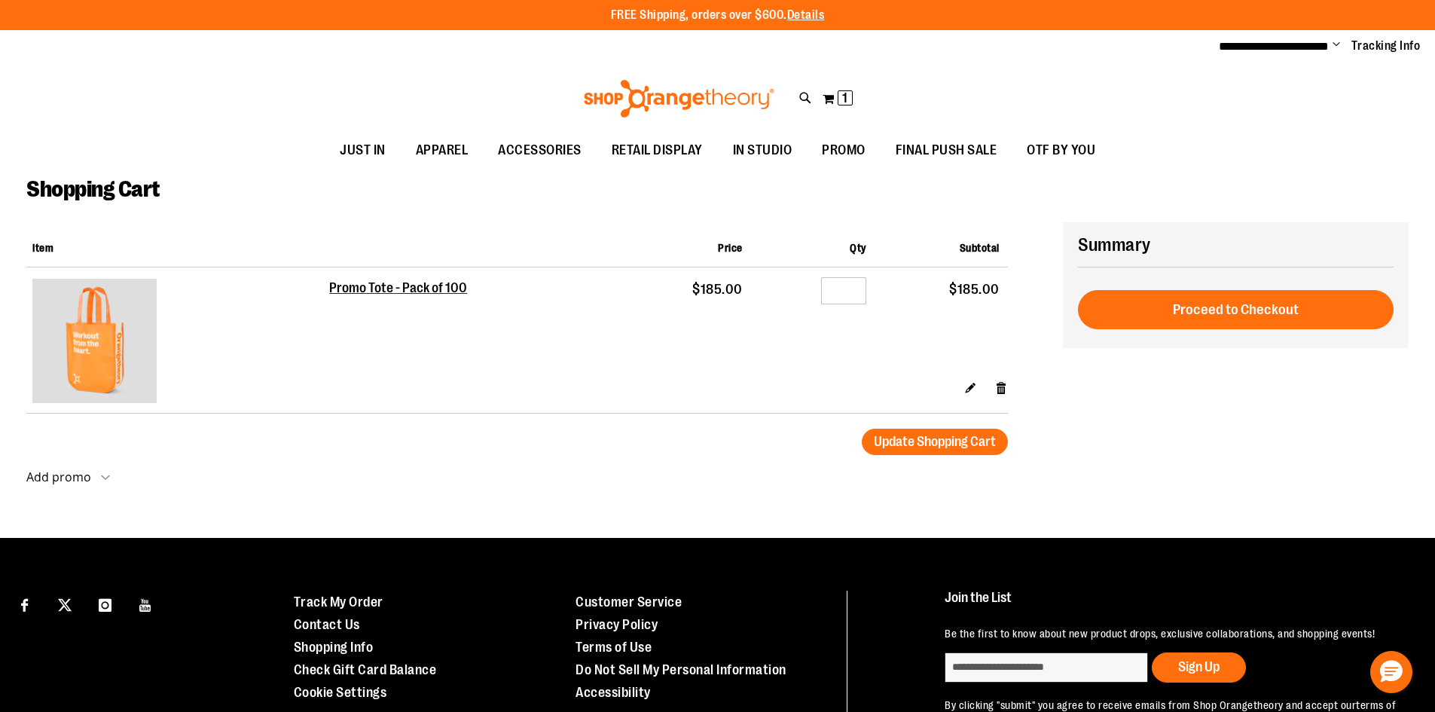  I want to click on span: FINAL PUSH SALE, so click(946, 150).